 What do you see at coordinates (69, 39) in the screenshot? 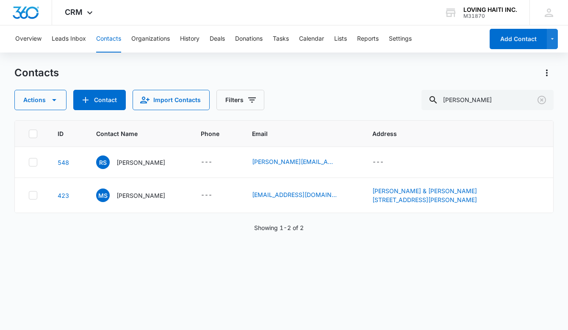
I see `button: Leads Inbox` at bounding box center [69, 39].